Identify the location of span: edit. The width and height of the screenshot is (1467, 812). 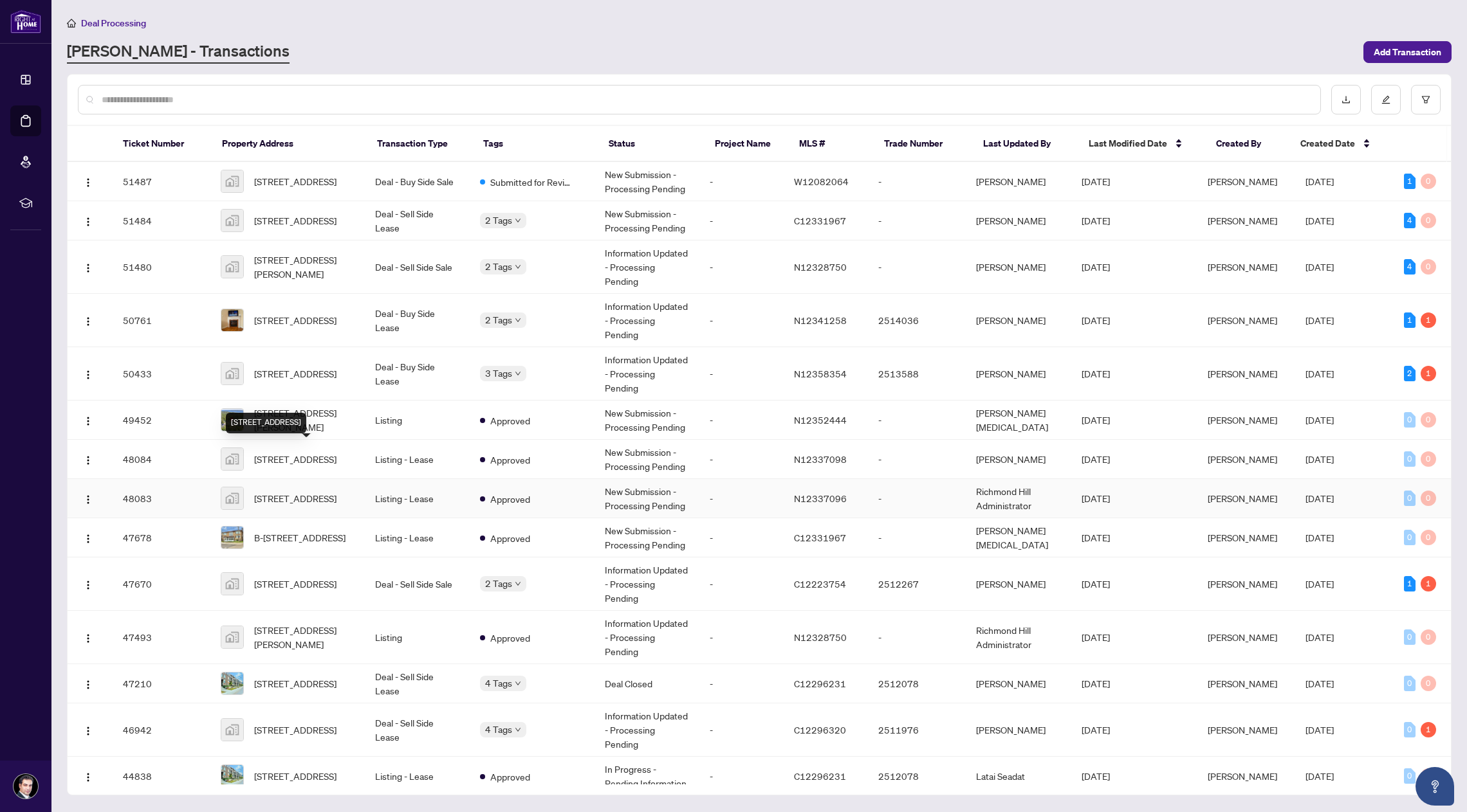
(1386, 99).